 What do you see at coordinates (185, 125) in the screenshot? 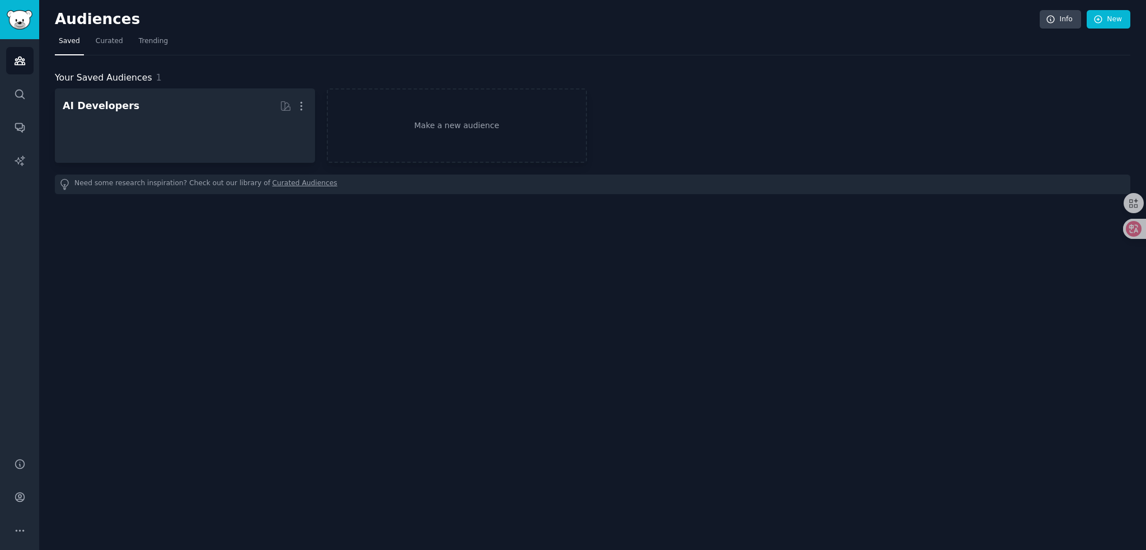
I see `a: AI Developers` at bounding box center [185, 125].